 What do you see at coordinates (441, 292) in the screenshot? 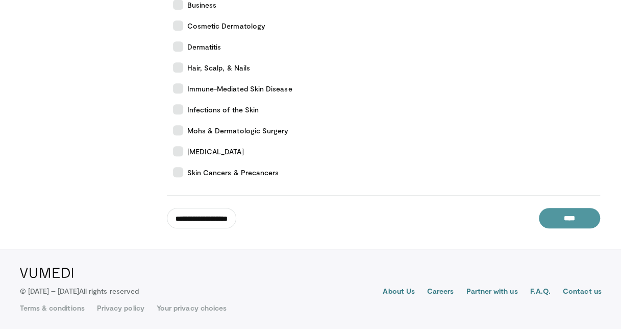
I see `a: Careers` at bounding box center [441, 292].